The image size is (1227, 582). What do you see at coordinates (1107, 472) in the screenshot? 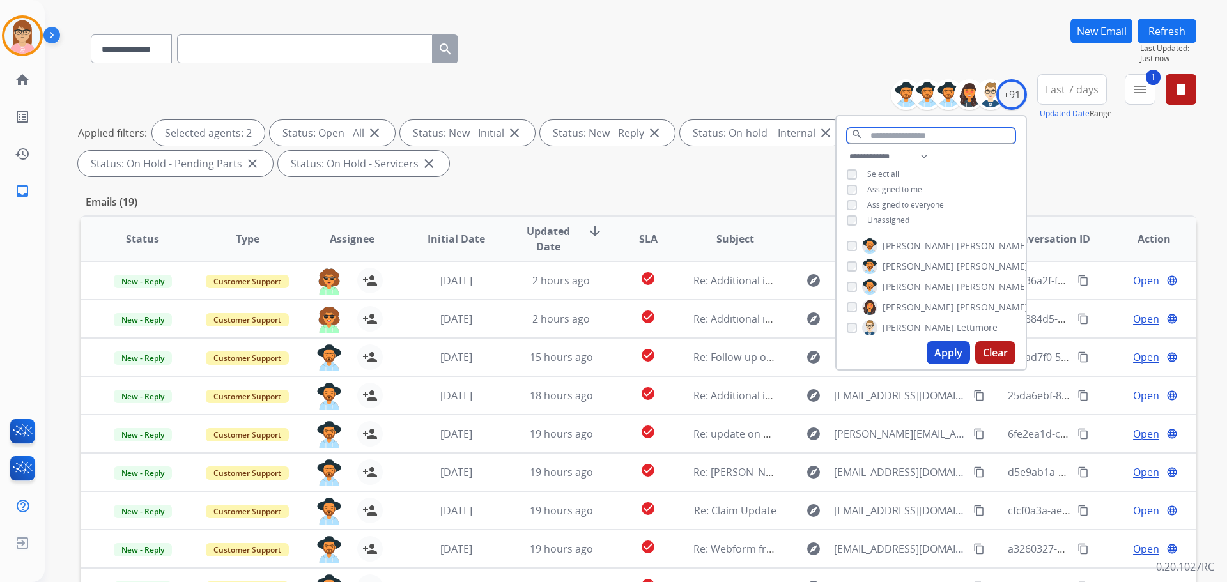
I see `span: d5e9ab1a-1086-43ad-9040-556550cb76c5` at bounding box center [1107, 472].